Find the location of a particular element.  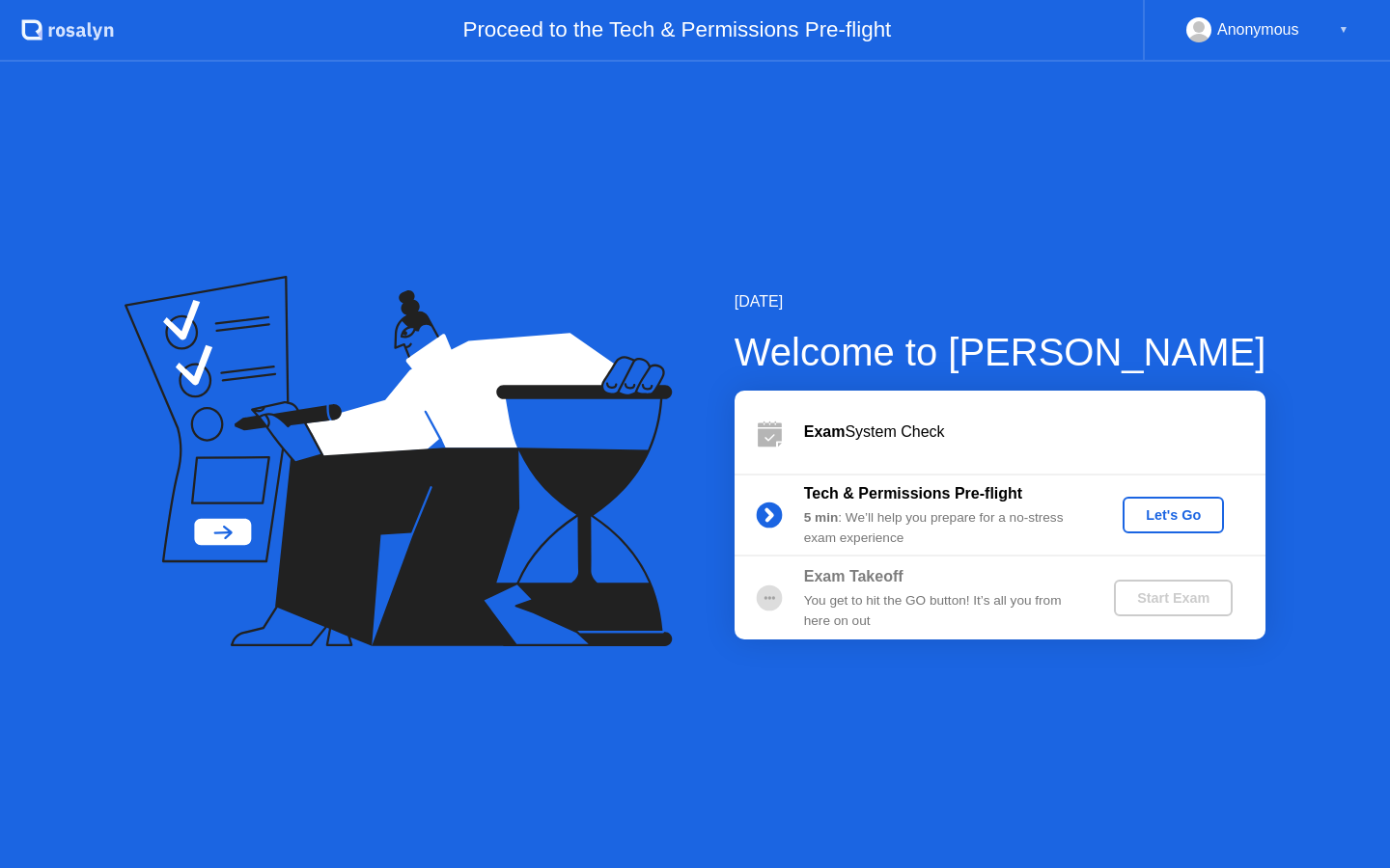

div: : We’ll help you prepare for a no-stress exam experience is located at coordinates (943, 528).